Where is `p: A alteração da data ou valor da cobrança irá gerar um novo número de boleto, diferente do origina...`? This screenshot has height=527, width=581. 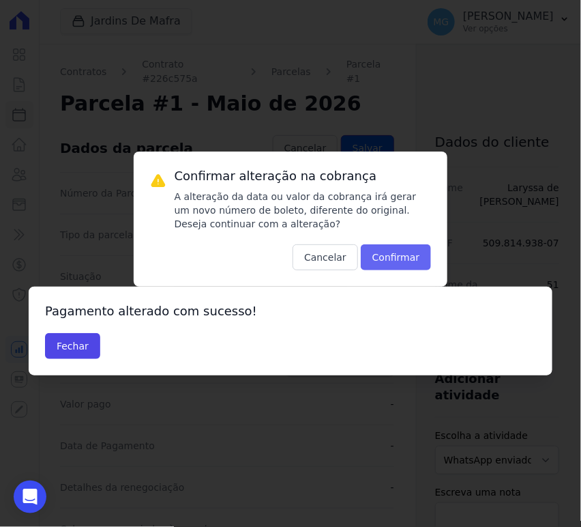
p: A alteração da data ou valor da cobrança irá gerar um novo número de boleto, diferente do origina... is located at coordinates (303, 210).